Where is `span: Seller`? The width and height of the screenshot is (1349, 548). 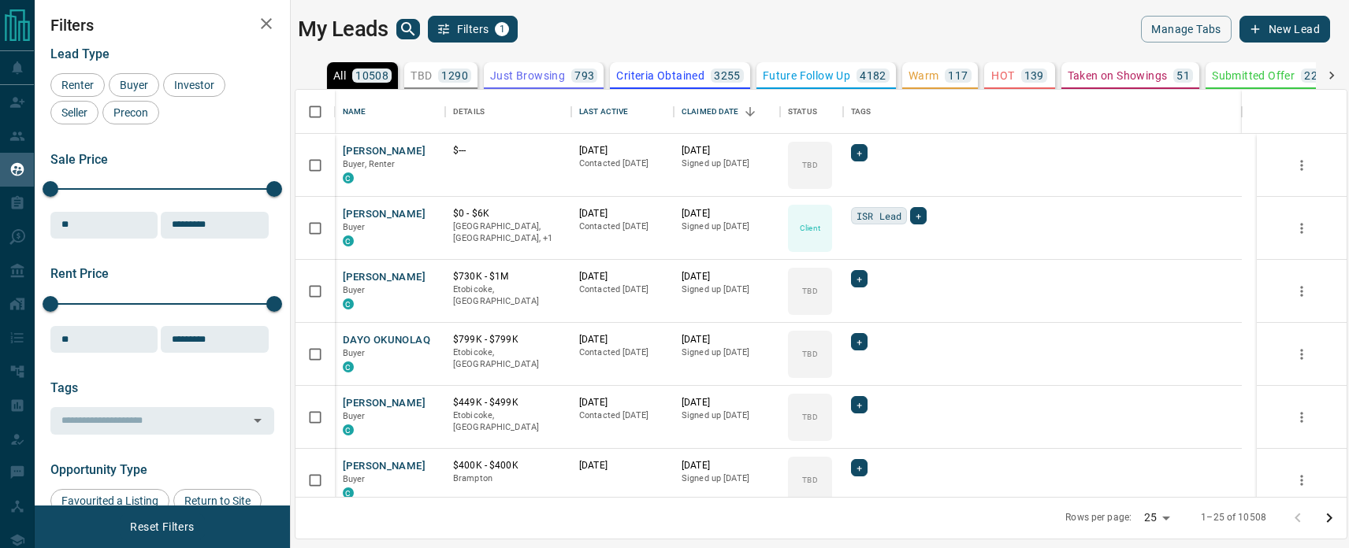 span: Seller is located at coordinates (74, 113).